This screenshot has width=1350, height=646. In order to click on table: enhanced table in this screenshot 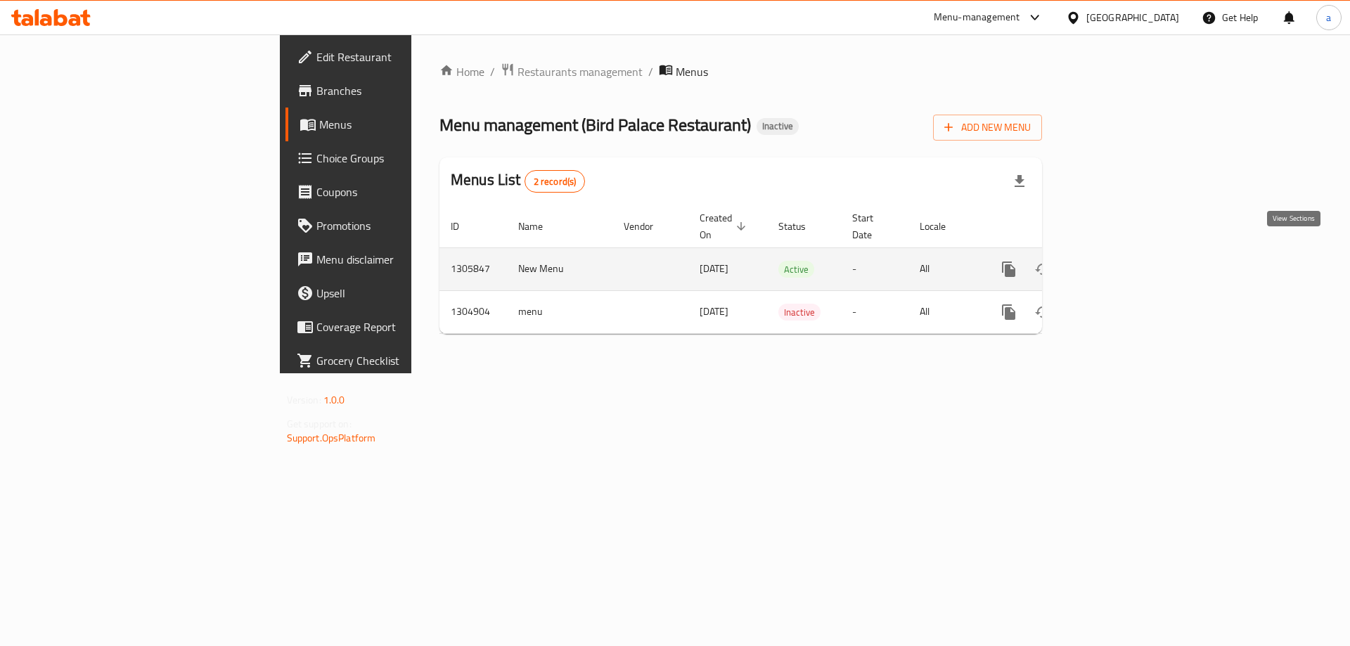, I will do `click(789, 269)`.